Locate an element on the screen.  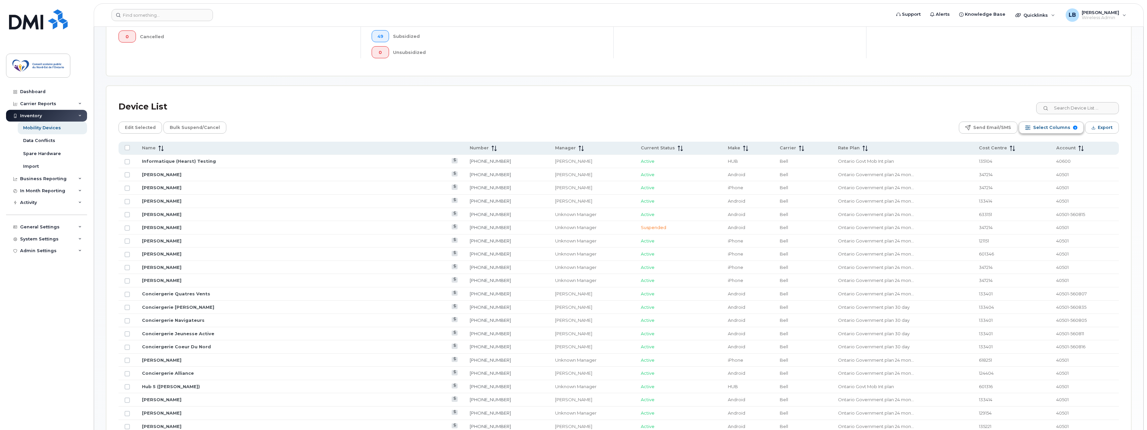
button: Export is located at coordinates (1102, 128).